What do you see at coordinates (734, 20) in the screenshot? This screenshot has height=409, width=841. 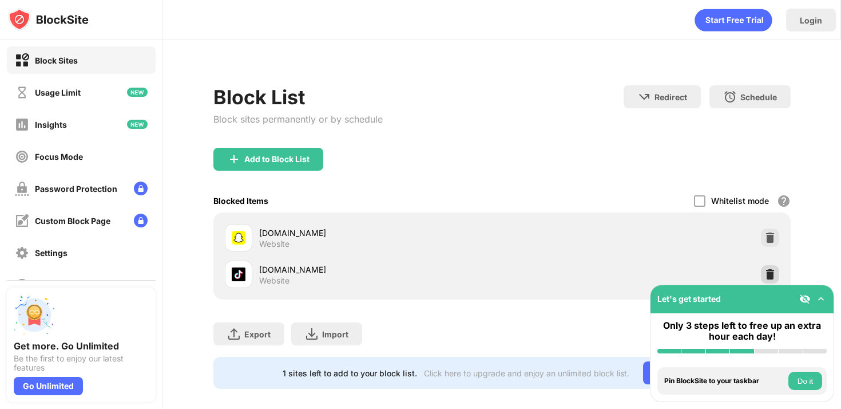 I see `div: animation` at bounding box center [734, 20].